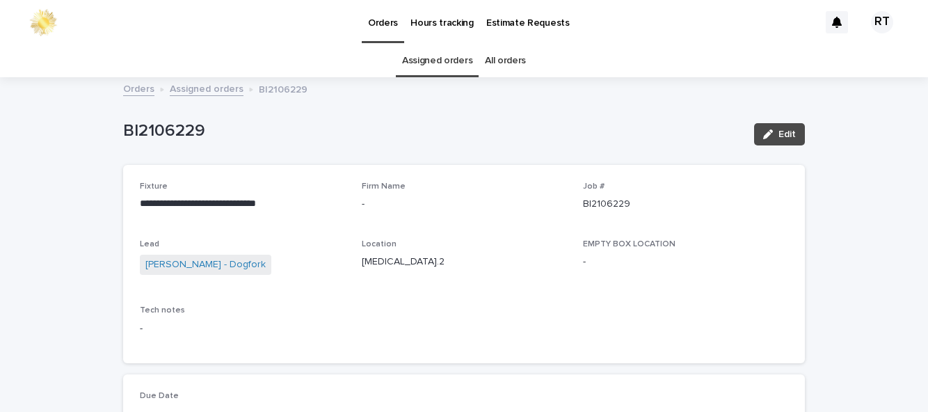  I want to click on span: Location, so click(379, 244).